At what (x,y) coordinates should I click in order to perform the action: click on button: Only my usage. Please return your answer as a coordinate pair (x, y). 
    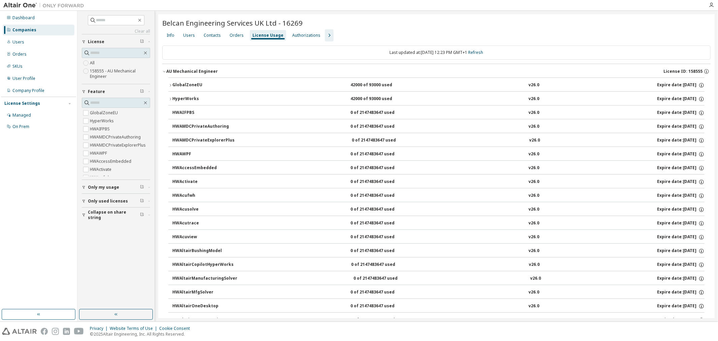
    Looking at the image, I should click on (116, 187).